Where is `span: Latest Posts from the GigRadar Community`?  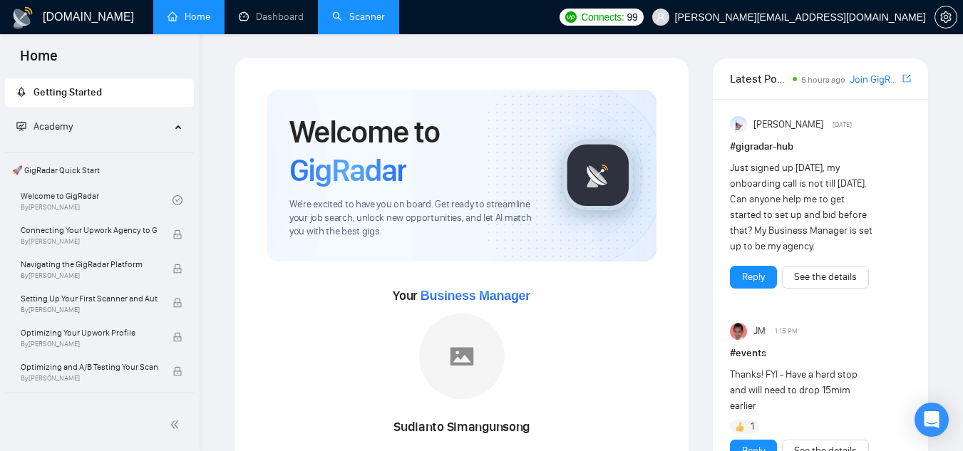 span: Latest Posts from the GigRadar Community is located at coordinates (759, 78).